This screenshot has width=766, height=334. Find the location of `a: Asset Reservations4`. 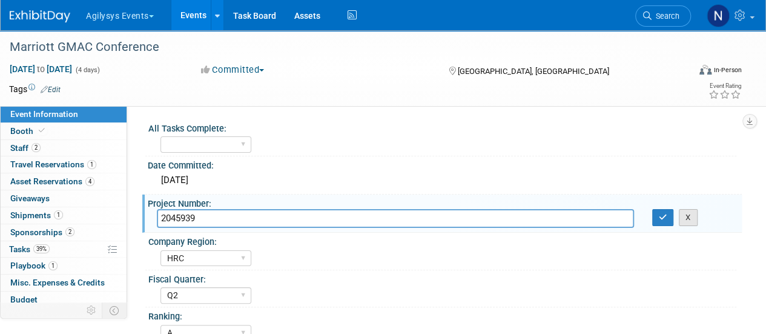

a: Asset Reservations4 is located at coordinates (64, 181).